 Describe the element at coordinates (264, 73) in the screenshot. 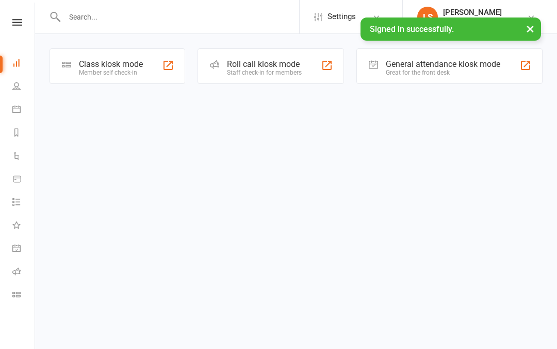

I see `div: Staff check-in for members` at that location.